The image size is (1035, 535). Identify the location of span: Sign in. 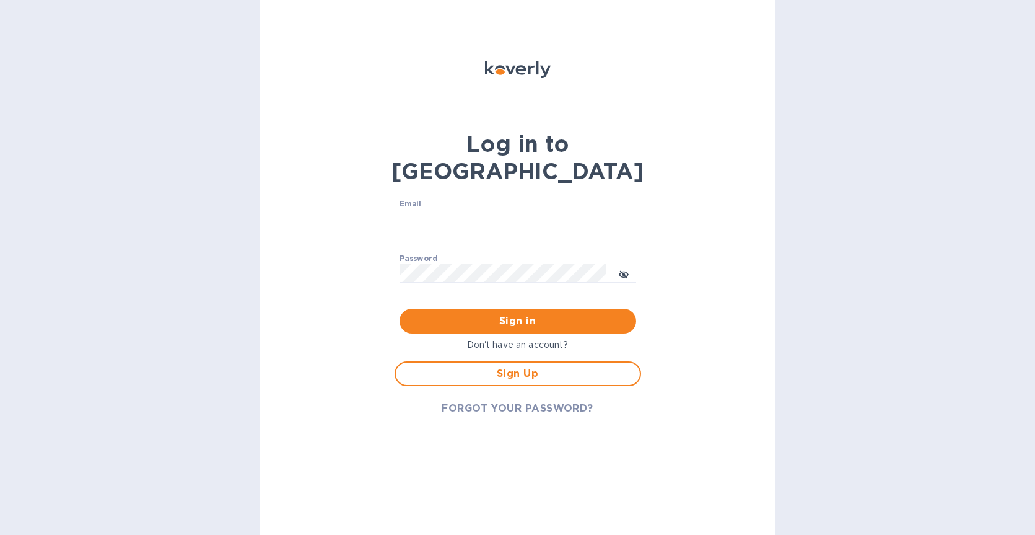
(518, 321).